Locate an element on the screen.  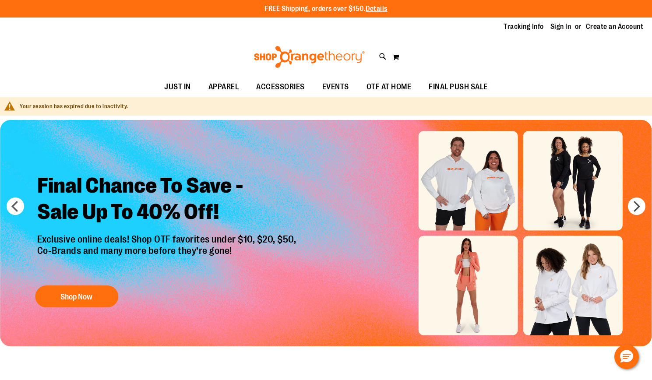
p: FREE Shipping, orders over $150. is located at coordinates (326, 9).